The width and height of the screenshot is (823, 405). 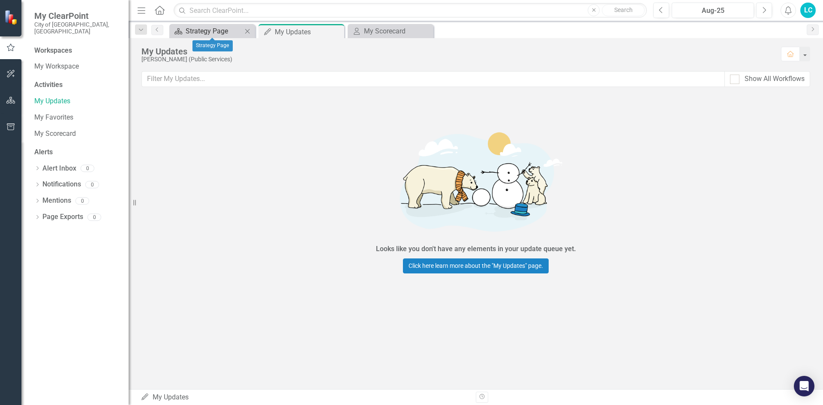 What do you see at coordinates (77, 152) in the screenshot?
I see `div: Alerts` at bounding box center [77, 152].